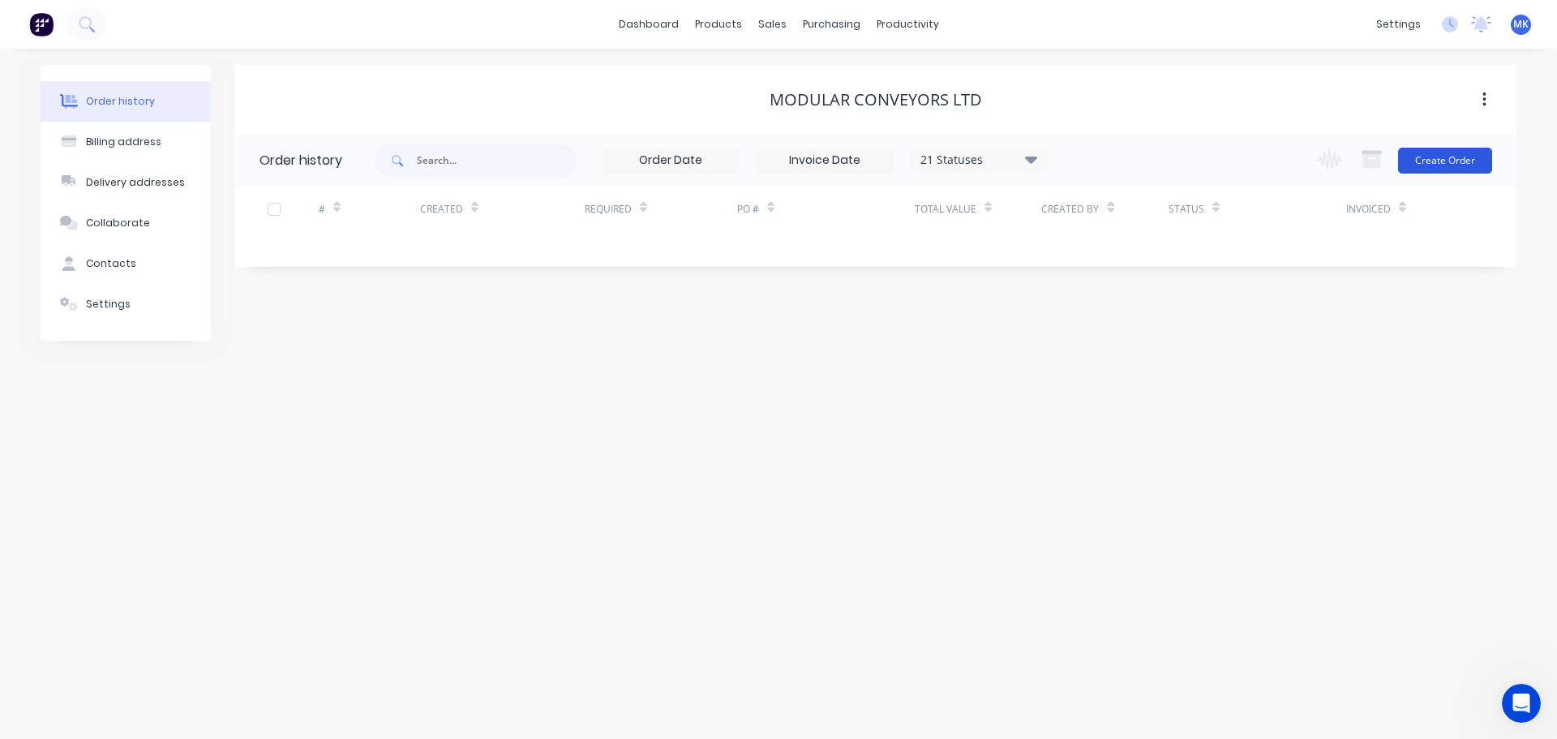  Describe the element at coordinates (111, 264) in the screenshot. I see `div: Contacts` at that location.